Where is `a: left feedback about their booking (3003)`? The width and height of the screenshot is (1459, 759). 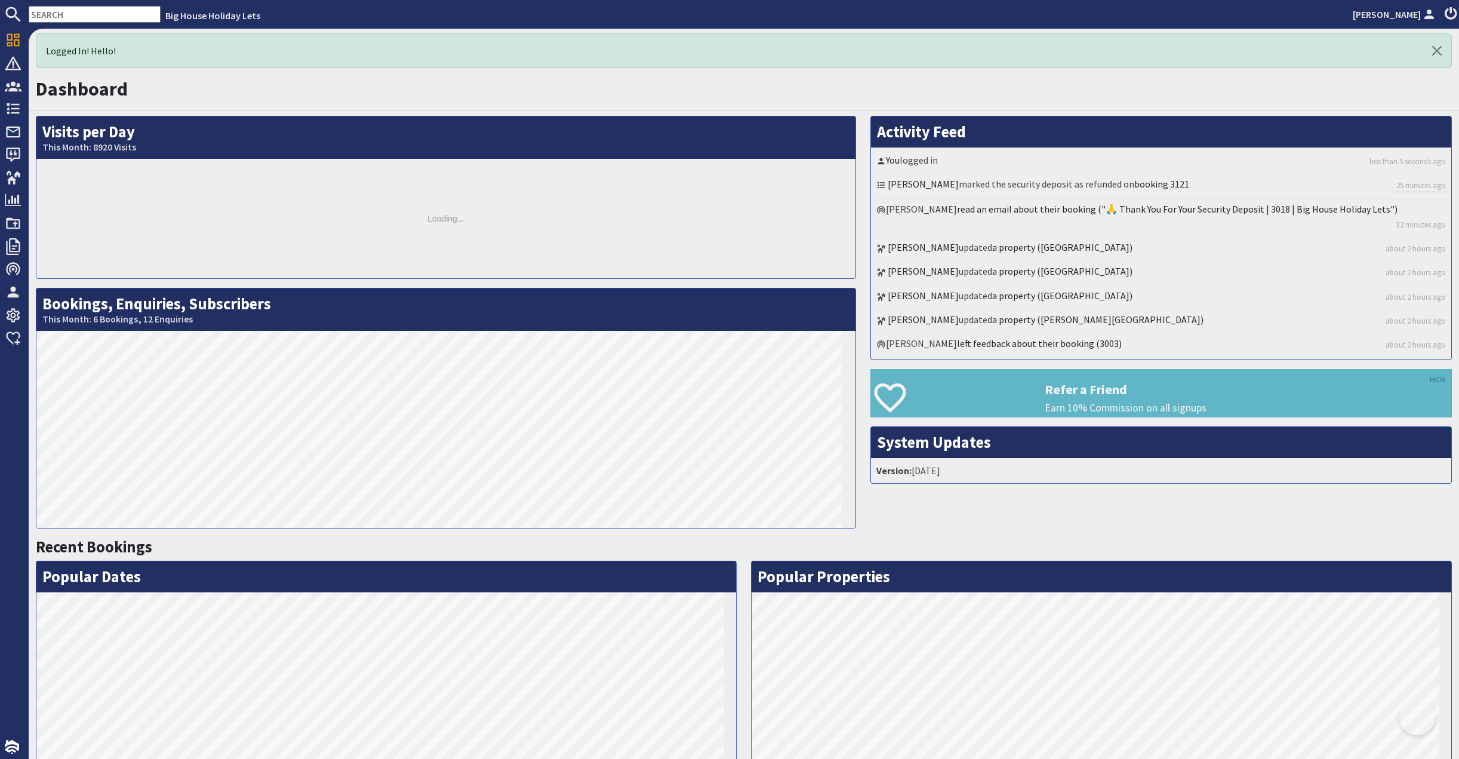 a: left feedback about their booking (3003) is located at coordinates (1040, 343).